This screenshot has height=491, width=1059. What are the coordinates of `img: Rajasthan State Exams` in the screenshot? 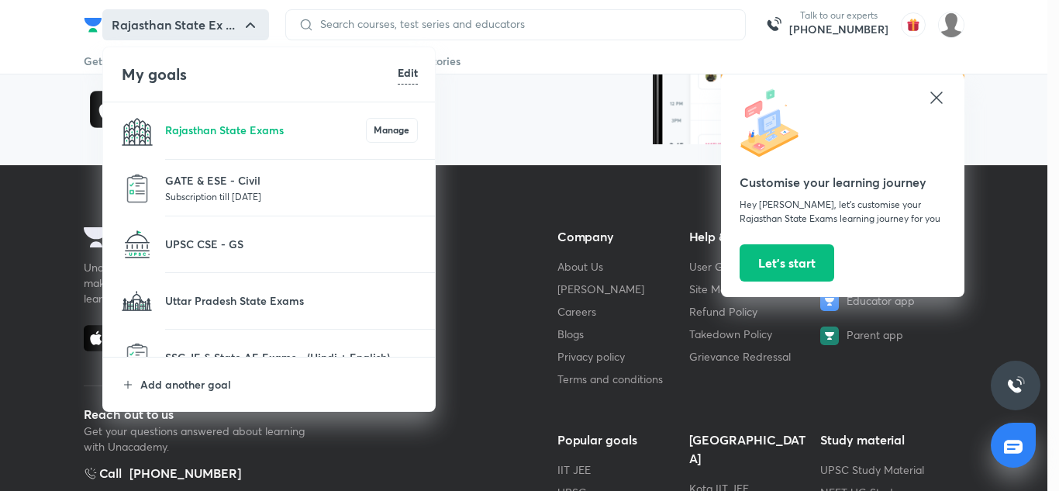 It's located at (137, 130).